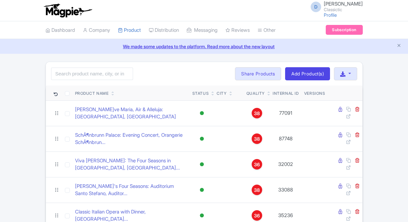  Describe the element at coordinates (316, 7) in the screenshot. I see `span: D` at that location.